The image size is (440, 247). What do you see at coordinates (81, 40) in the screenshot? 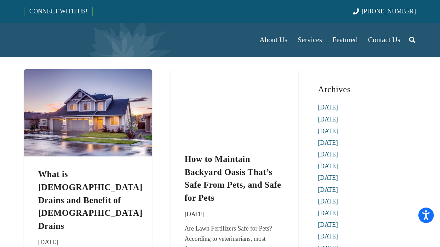
I see `a: Borst-Logo` at bounding box center [81, 40].